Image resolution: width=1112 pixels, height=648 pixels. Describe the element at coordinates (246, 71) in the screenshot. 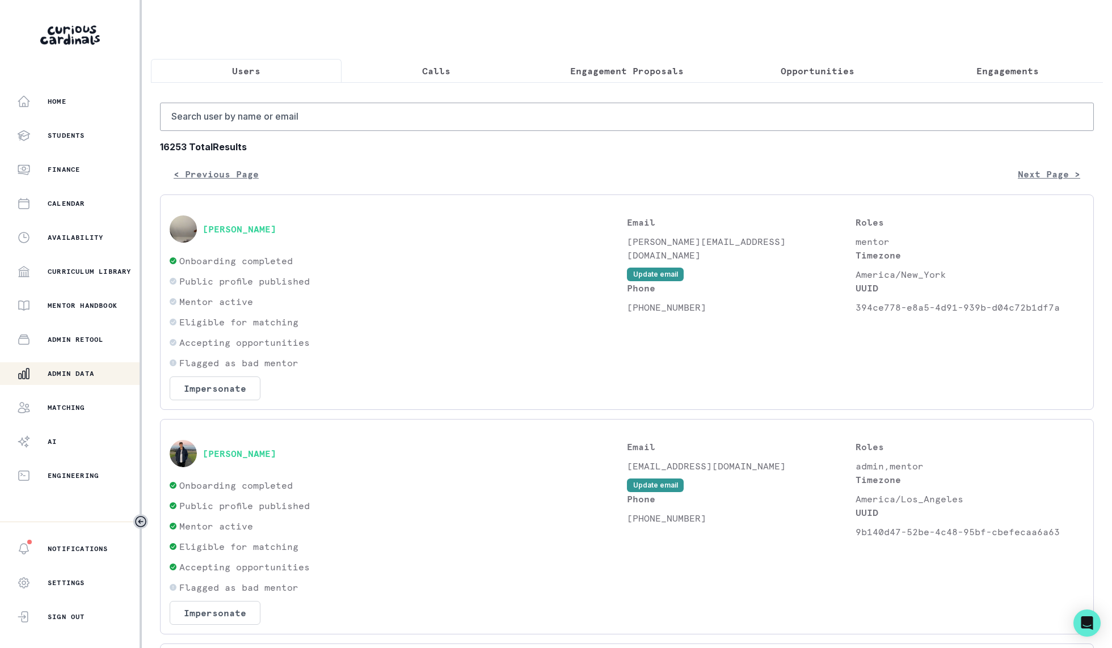

I see `p: Users` at that location.